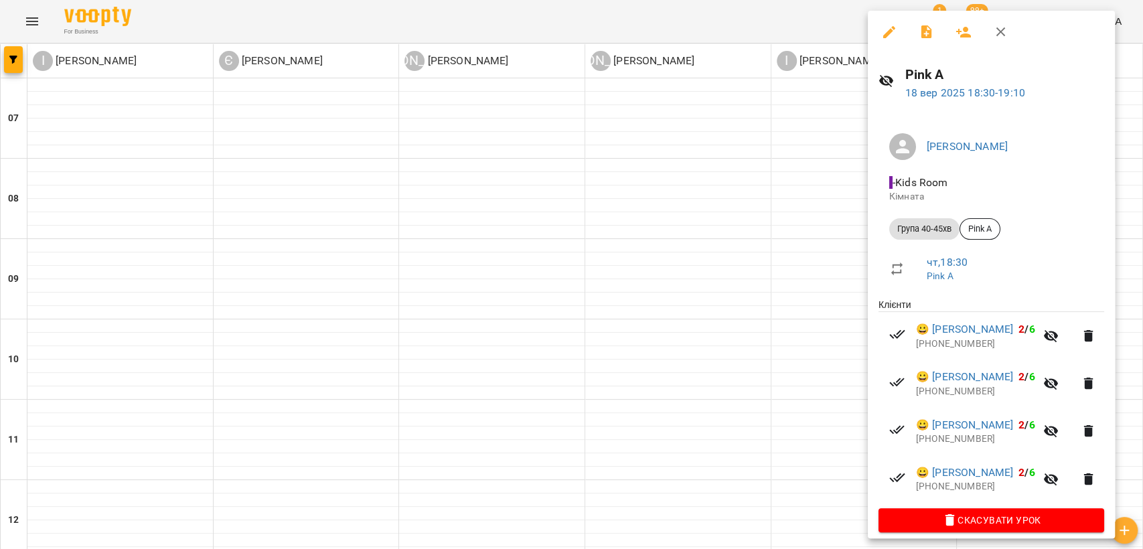 This screenshot has width=1143, height=549. Describe the element at coordinates (947, 262) in the screenshot. I see `a: чт , 18:30` at that location.